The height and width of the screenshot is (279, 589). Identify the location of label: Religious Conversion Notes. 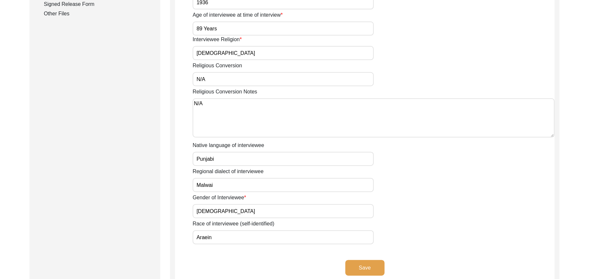
(225, 92).